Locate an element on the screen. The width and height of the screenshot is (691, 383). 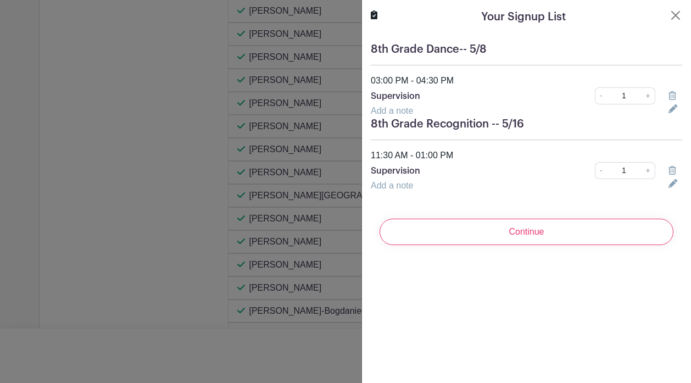
div: 03:00 PM - 04:30 PM is located at coordinates (526, 81).